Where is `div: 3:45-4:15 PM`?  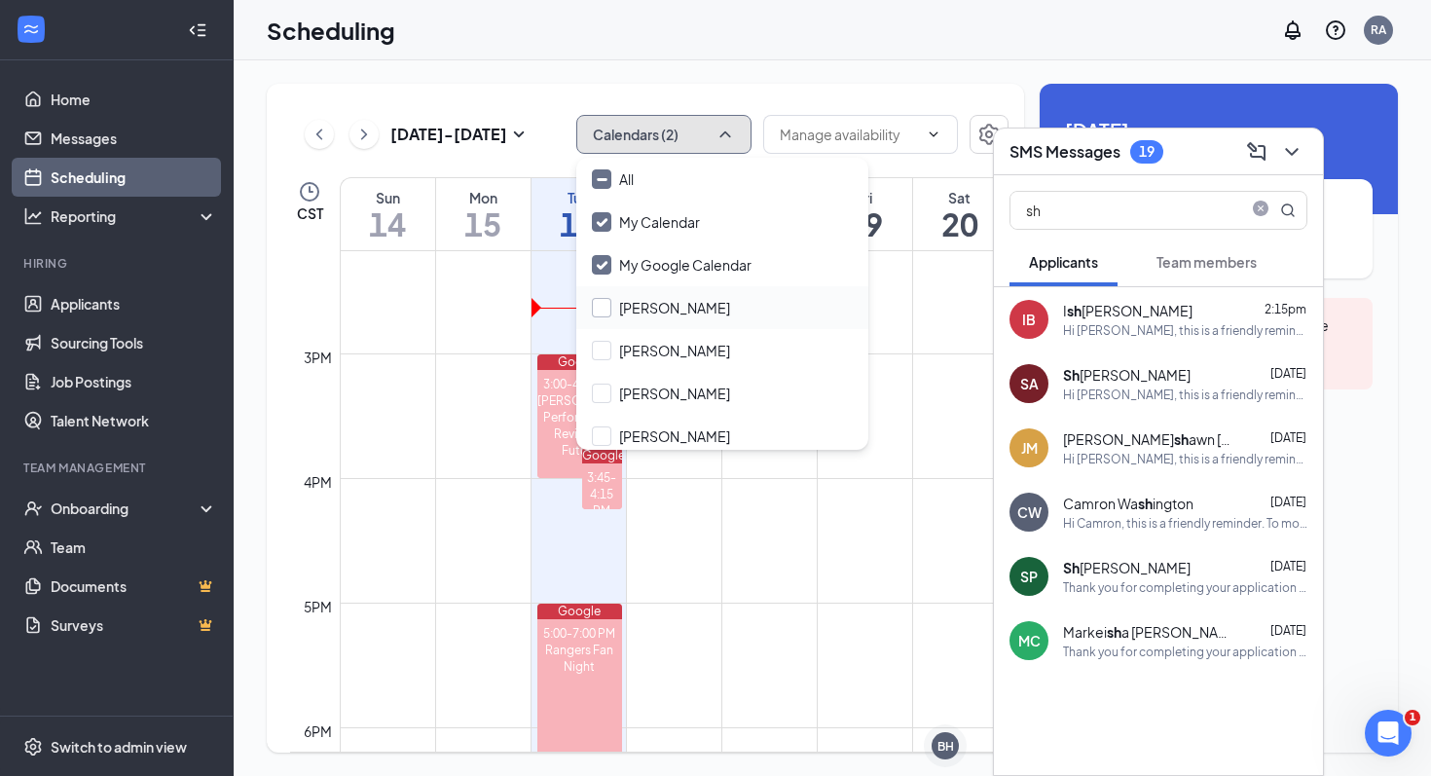 div: 3:45-4:15 PM is located at coordinates (602, 494).